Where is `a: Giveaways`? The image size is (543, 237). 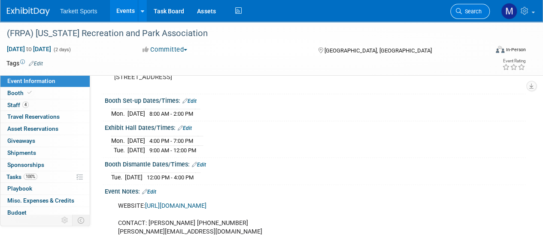
a: Giveaways is located at coordinates (45, 140).